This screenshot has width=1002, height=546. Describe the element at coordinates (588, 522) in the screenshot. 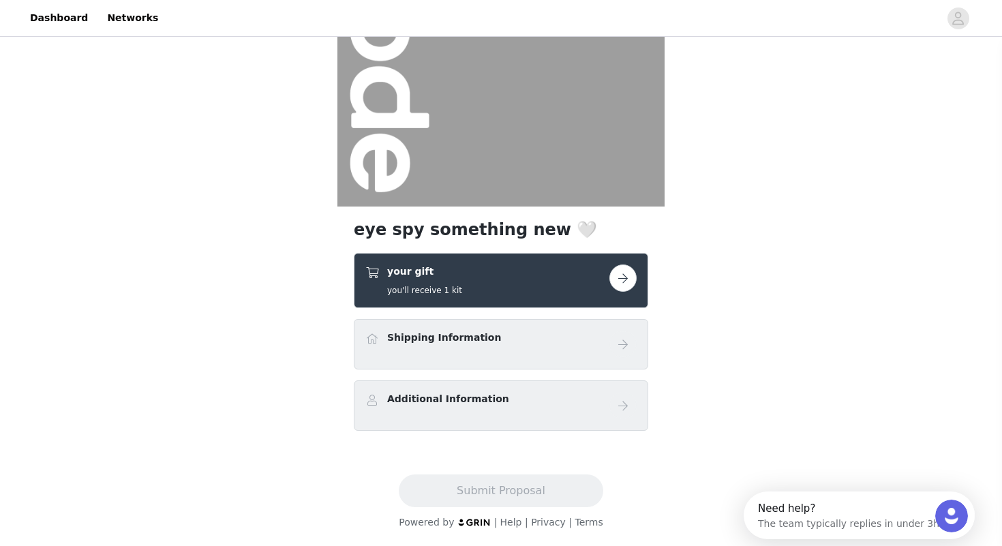

I see `a: Terms` at that location.